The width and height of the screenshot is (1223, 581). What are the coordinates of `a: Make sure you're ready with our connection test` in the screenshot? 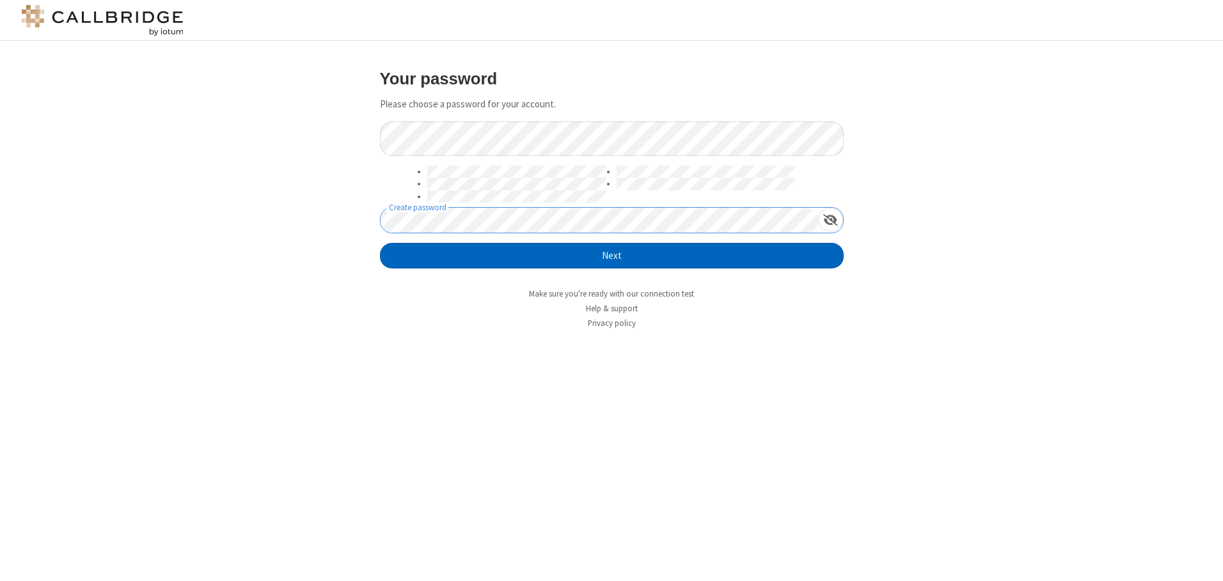 It's located at (612, 294).